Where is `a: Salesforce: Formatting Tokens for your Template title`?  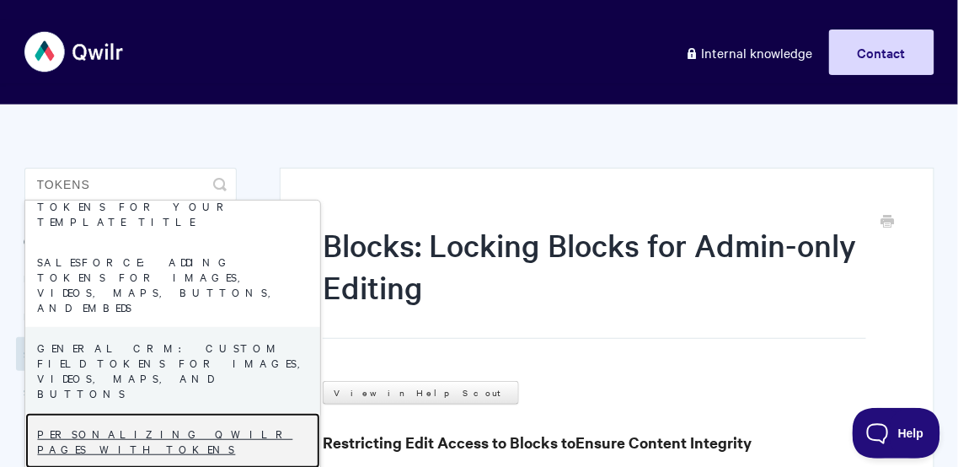 a: Salesforce: Formatting Tokens for your Template title is located at coordinates (173, 206).